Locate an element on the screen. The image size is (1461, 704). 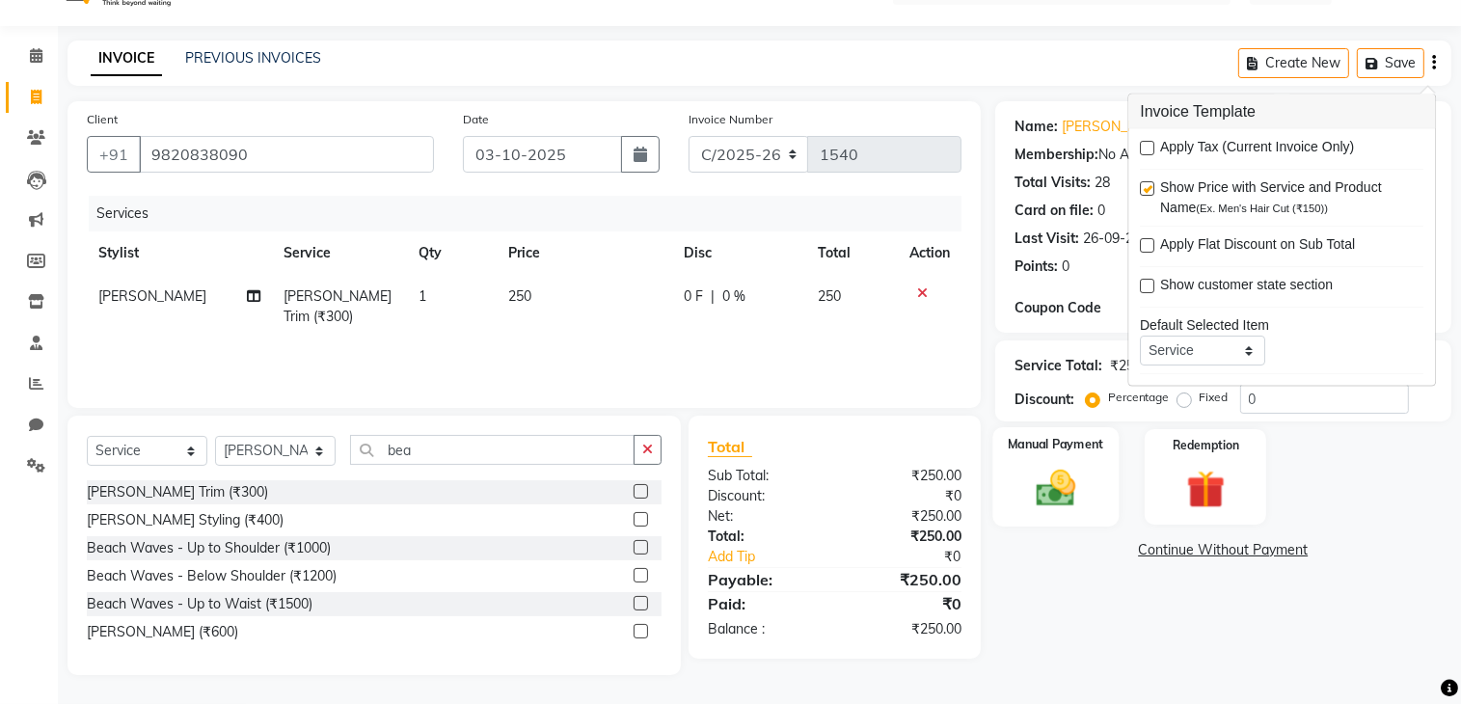
th: Disc is located at coordinates (739, 253).